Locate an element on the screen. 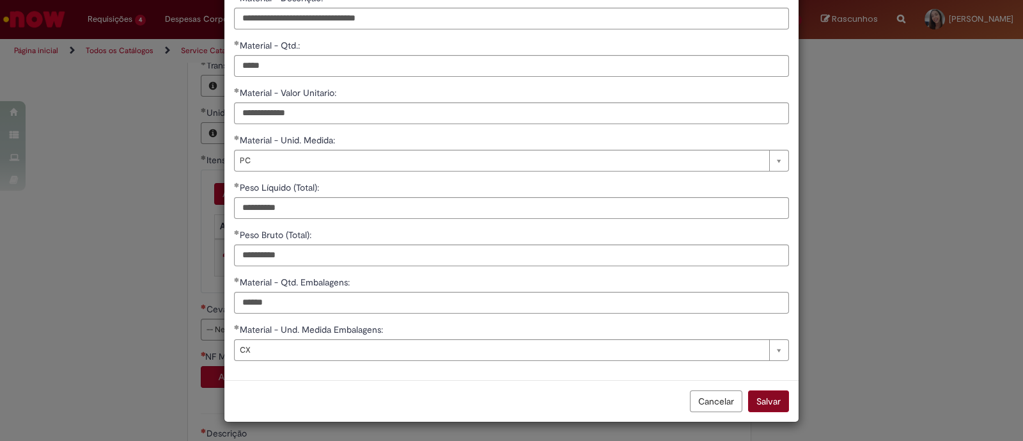 This screenshot has height=441, width=1023. span: CX is located at coordinates (501, 350).